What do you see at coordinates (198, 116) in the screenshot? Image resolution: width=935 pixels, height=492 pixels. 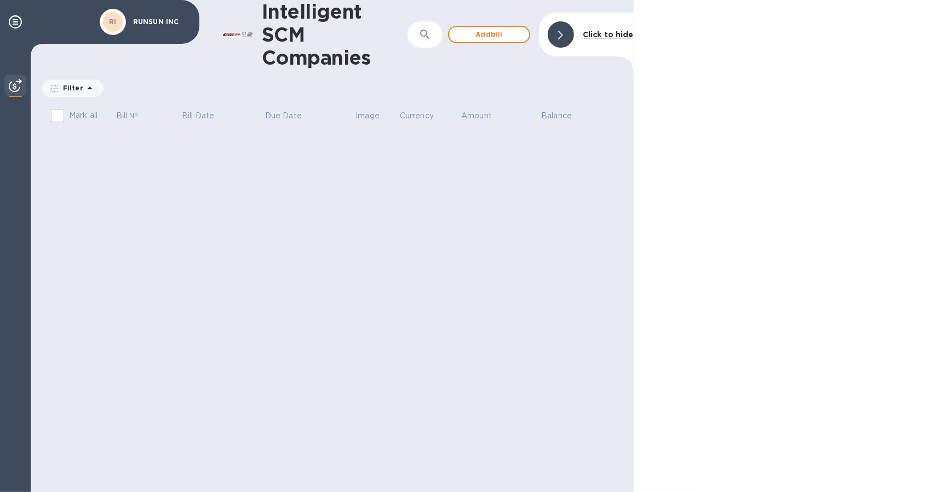 I see `p: Bill Date` at bounding box center [198, 116].